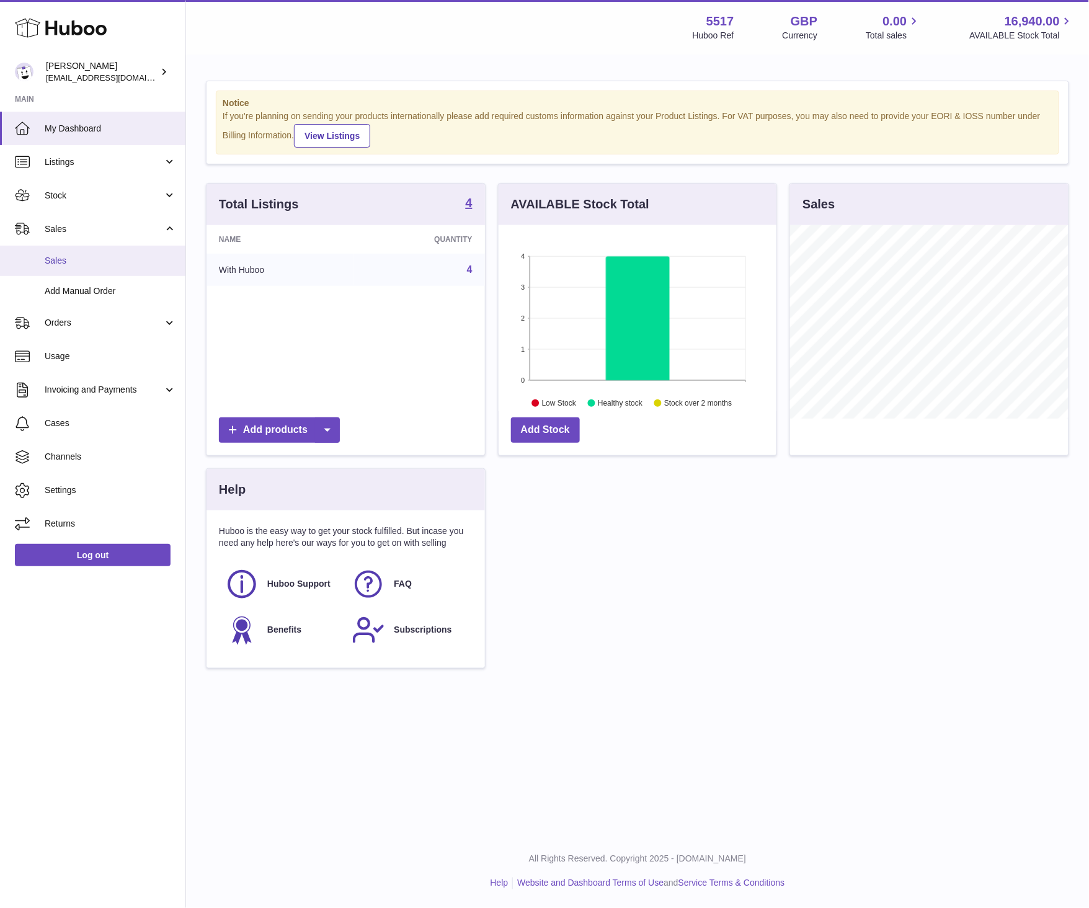 The height and width of the screenshot is (908, 1089). I want to click on a: View Listings, so click(332, 136).